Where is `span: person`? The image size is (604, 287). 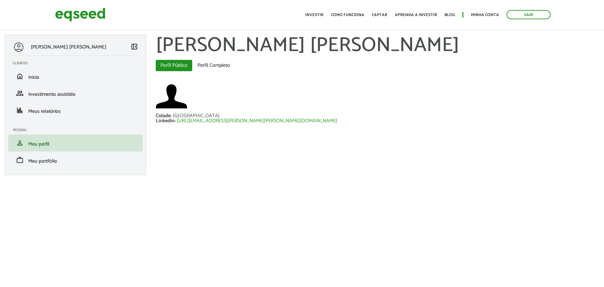 span: person is located at coordinates (20, 143).